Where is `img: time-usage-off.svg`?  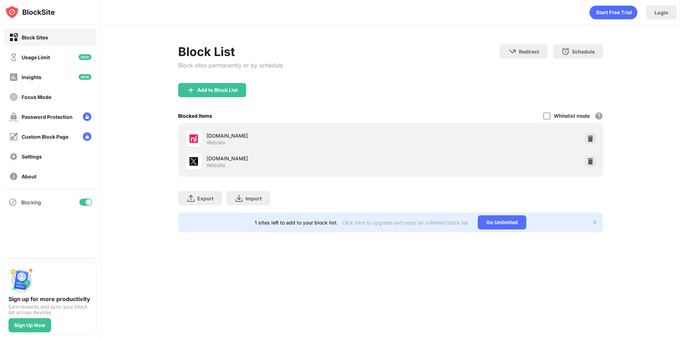 img: time-usage-off.svg is located at coordinates (13, 57).